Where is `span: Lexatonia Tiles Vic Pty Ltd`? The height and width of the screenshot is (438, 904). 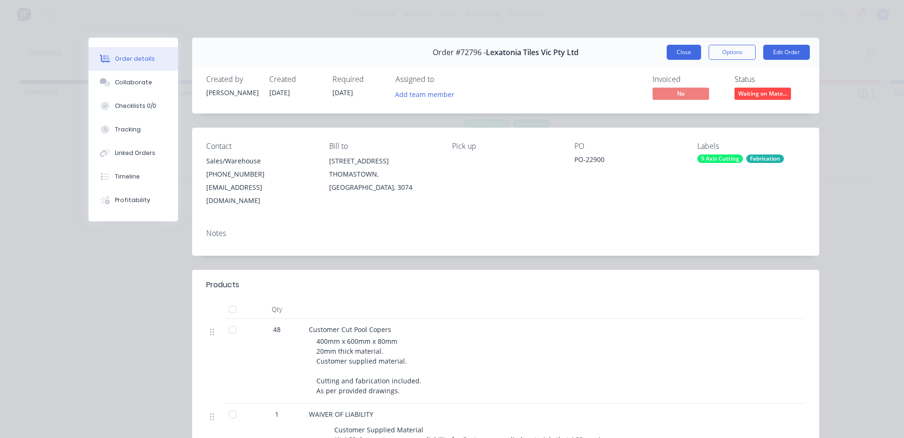 span: Lexatonia Tiles Vic Pty Ltd is located at coordinates (532, 52).